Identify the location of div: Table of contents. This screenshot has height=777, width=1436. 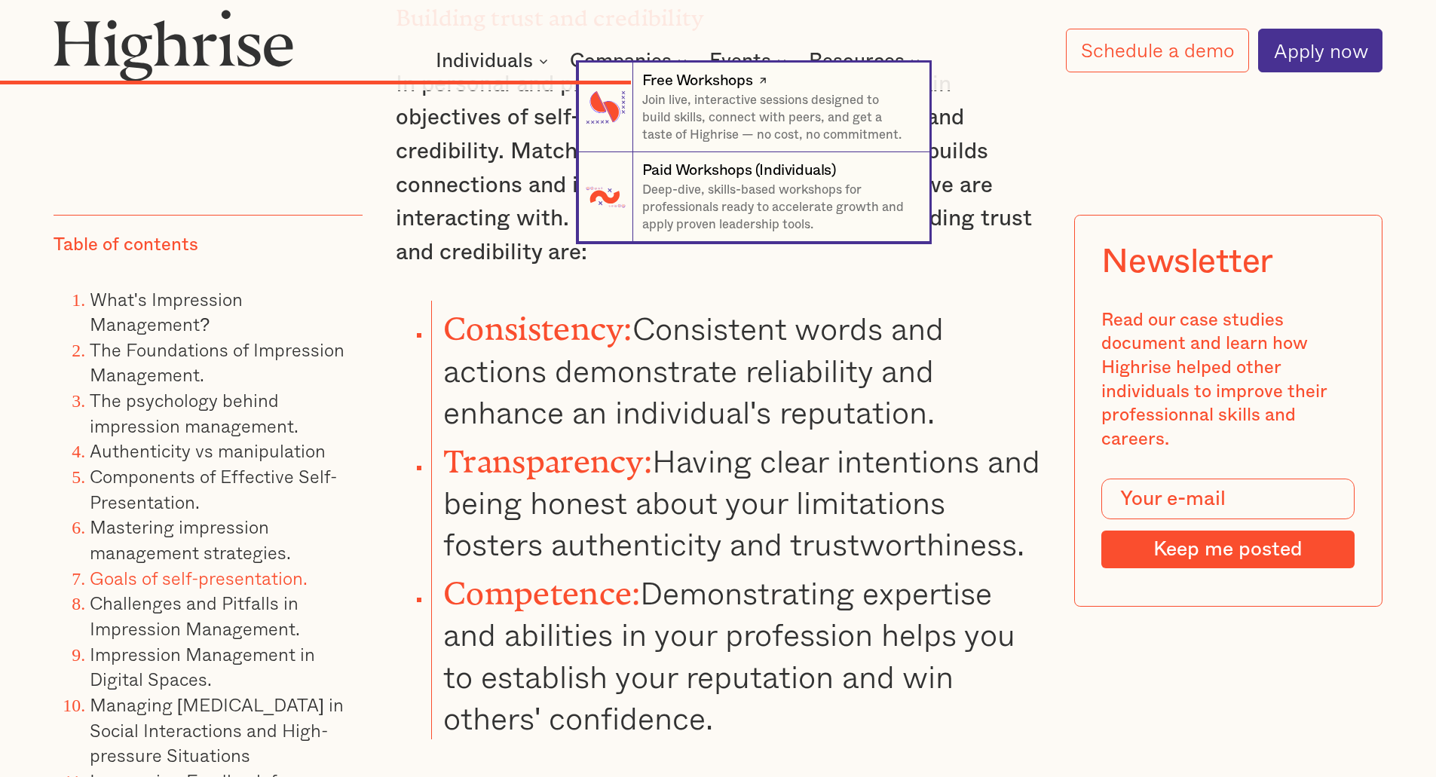
(126, 246).